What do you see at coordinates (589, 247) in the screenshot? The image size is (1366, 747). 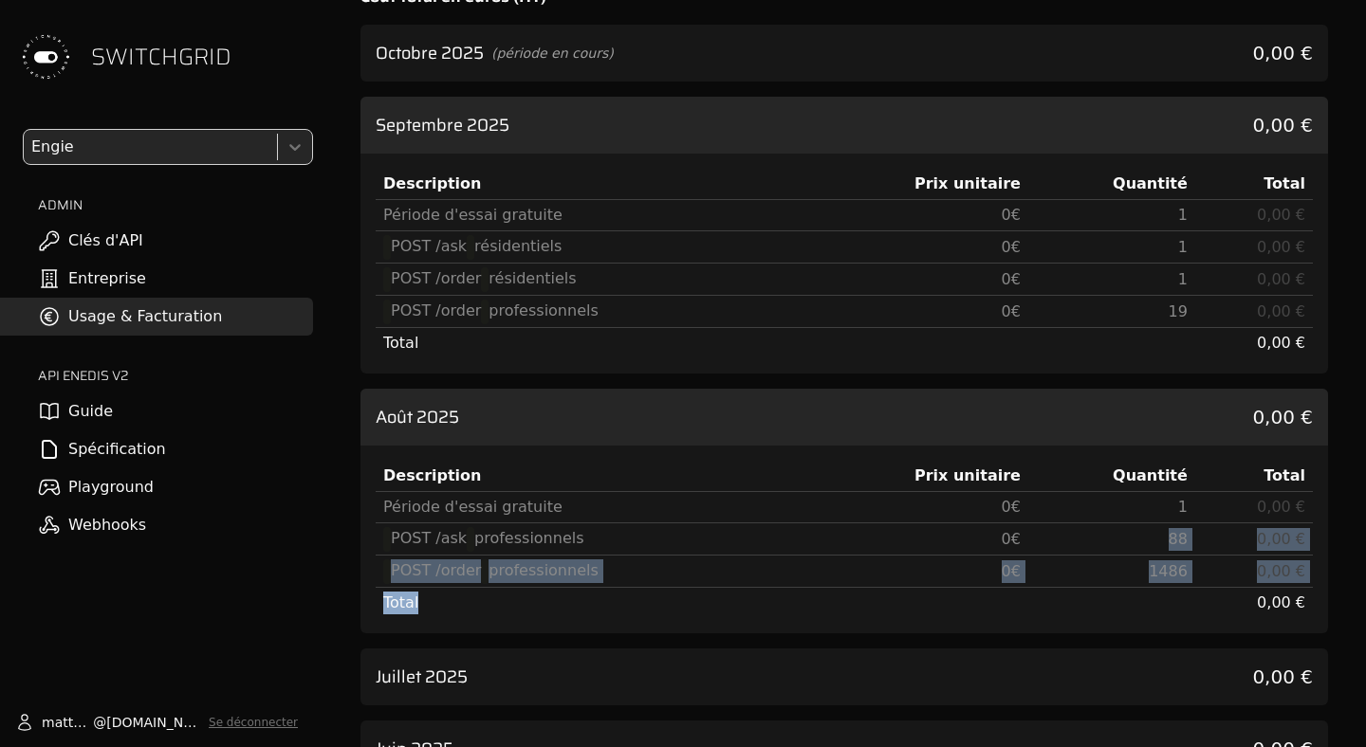 I see `div: POST /ask résidentiels` at bounding box center [589, 247].